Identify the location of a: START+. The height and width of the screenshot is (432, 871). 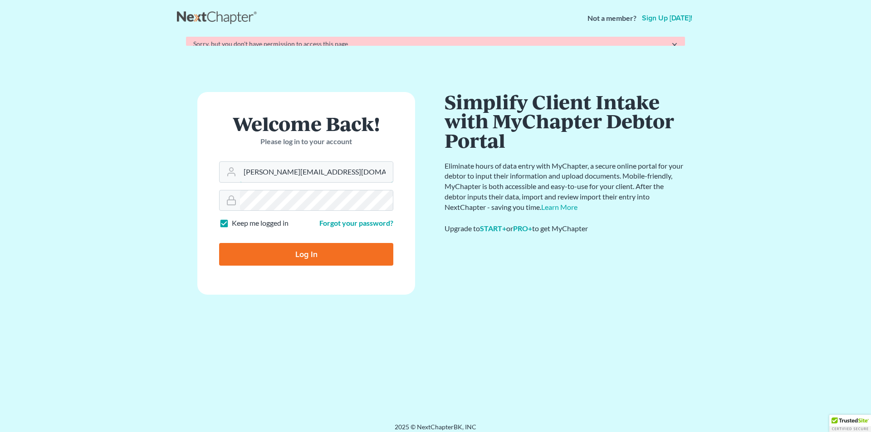
(493, 228).